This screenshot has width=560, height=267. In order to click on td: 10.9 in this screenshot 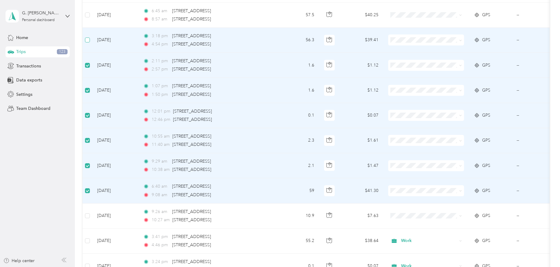, I will do `click(299, 216)`.